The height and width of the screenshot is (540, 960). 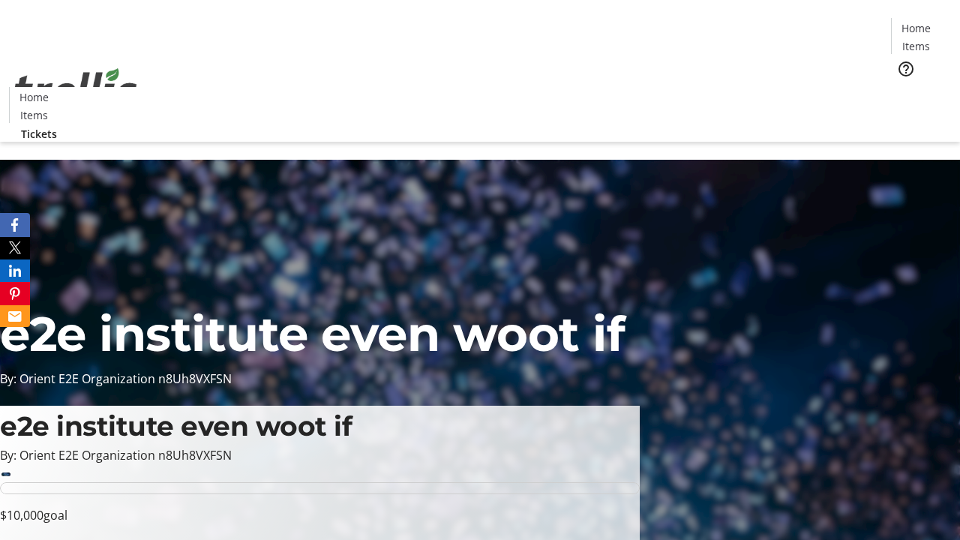 What do you see at coordinates (76, 89) in the screenshot?
I see `img: Orient E2E Organization n8Uh8VXFSN's Logo` at bounding box center [76, 89].